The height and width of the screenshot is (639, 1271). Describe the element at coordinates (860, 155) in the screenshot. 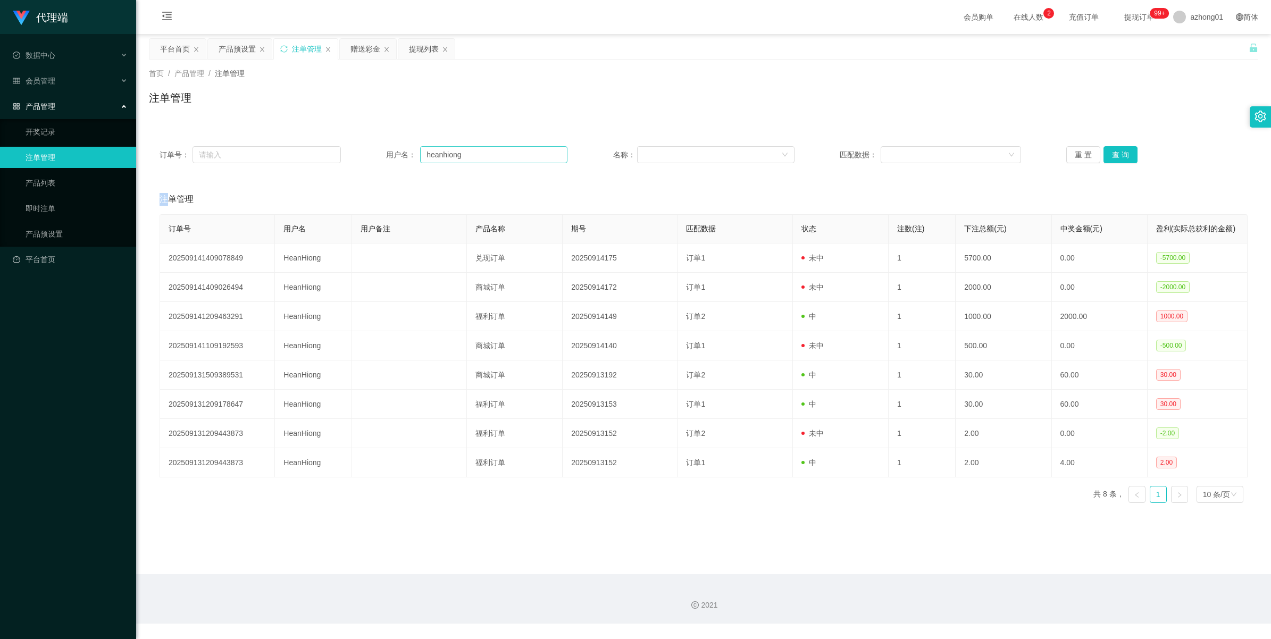

I see `span: 匹配数据：` at that location.